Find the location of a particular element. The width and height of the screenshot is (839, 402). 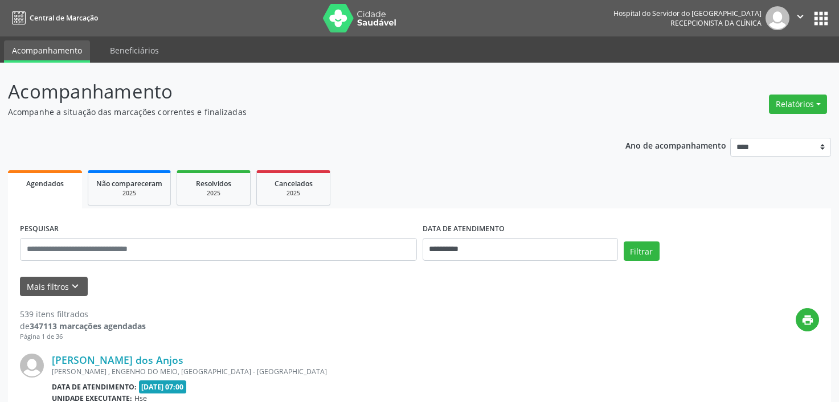

p: Acompanhe a situação das marcações correntes e finalizadas is located at coordinates (296, 112).